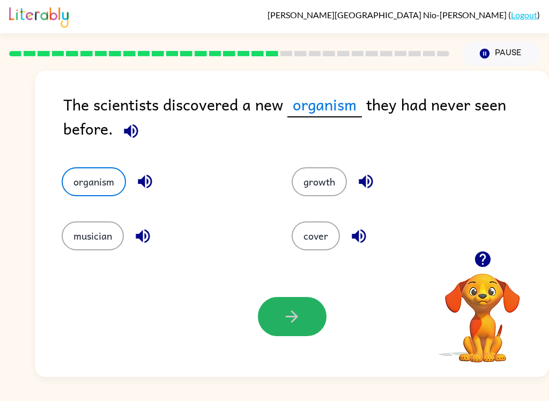 Image resolution: width=549 pixels, height=401 pixels. I want to click on button: musician, so click(93, 236).